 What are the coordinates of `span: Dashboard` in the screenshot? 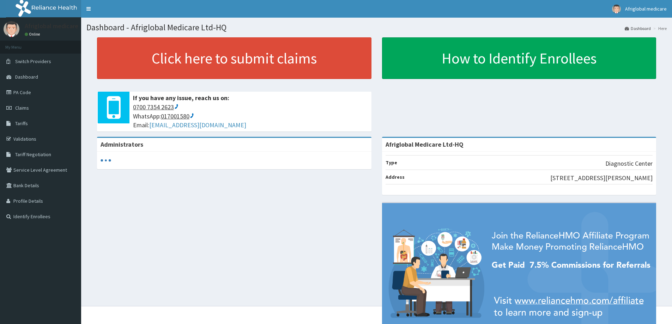 It's located at (26, 77).